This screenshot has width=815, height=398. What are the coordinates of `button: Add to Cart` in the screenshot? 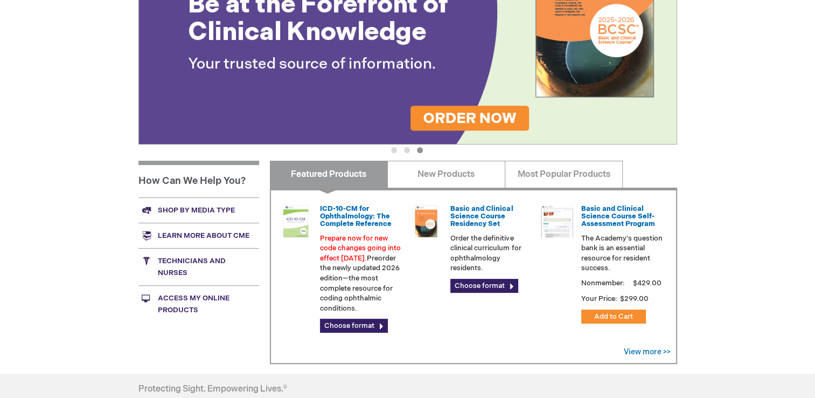 It's located at (614, 316).